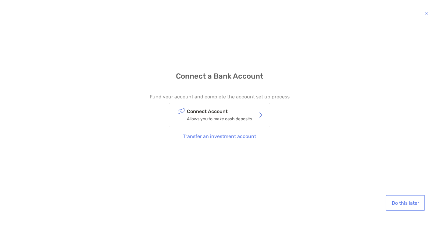  Describe the element at coordinates (219, 111) in the screenshot. I see `p: Connect Account` at that location.